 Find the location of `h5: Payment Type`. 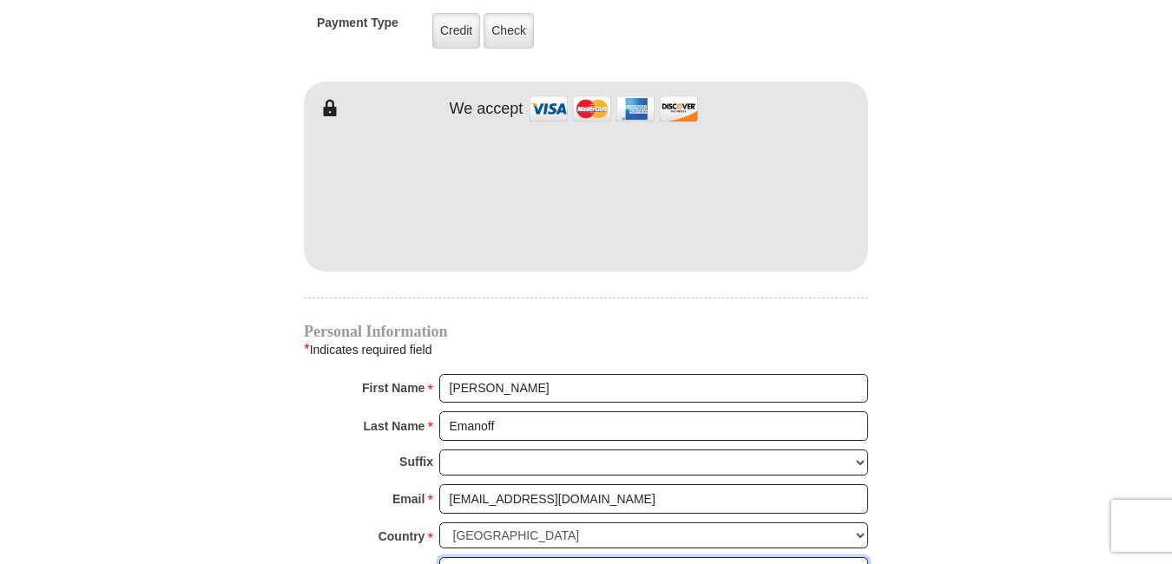

h5: Payment Type is located at coordinates (358, 27).